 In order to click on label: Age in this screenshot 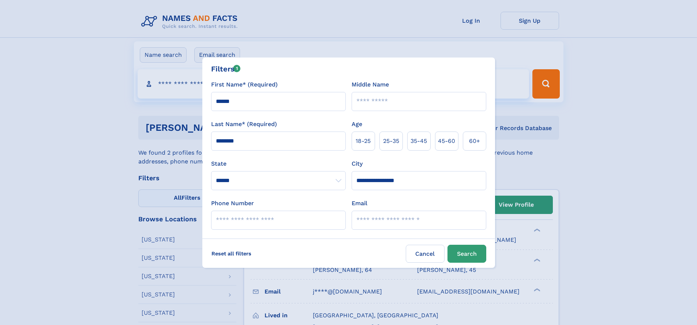, I will do `click(357, 124)`.